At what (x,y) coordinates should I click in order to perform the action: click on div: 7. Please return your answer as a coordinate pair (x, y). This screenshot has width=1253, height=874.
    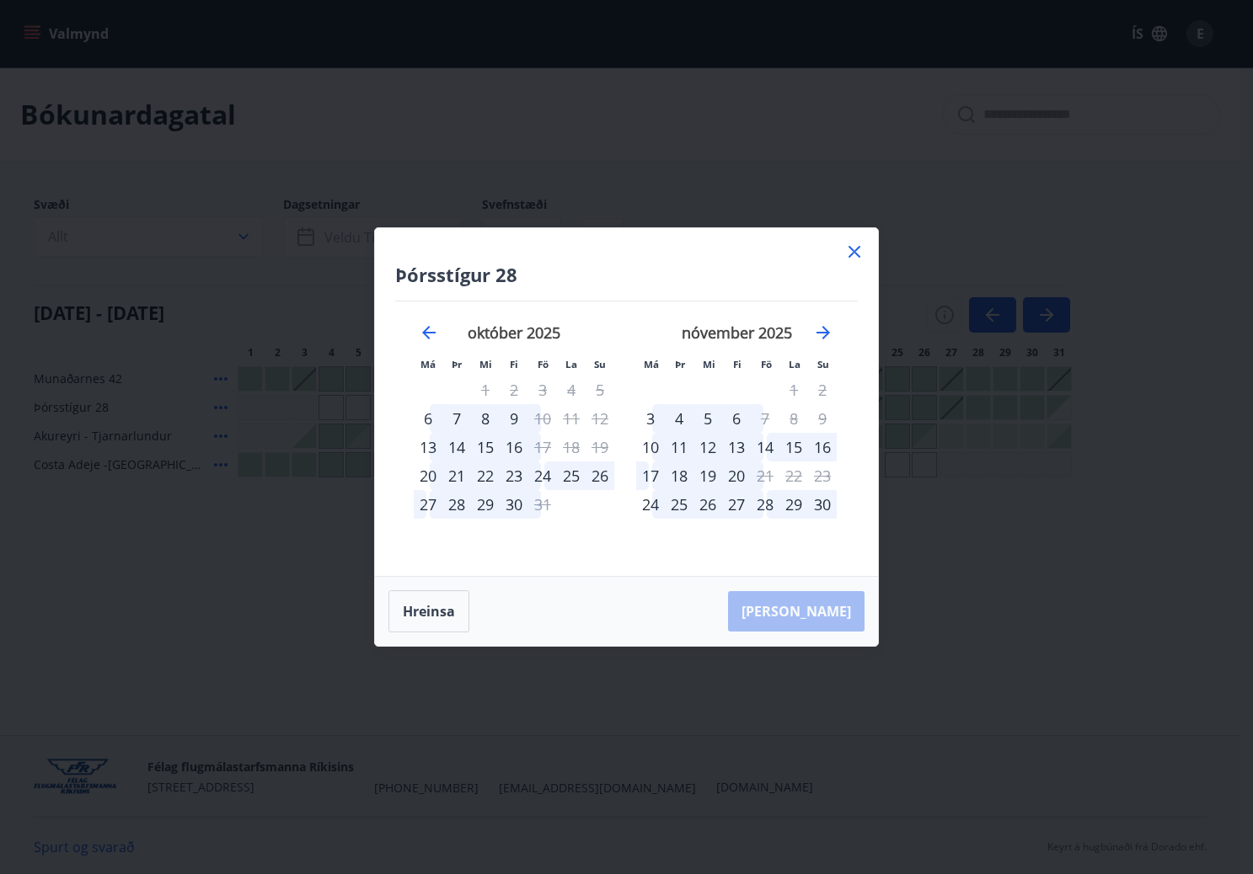
    Looking at the image, I should click on (457, 419).